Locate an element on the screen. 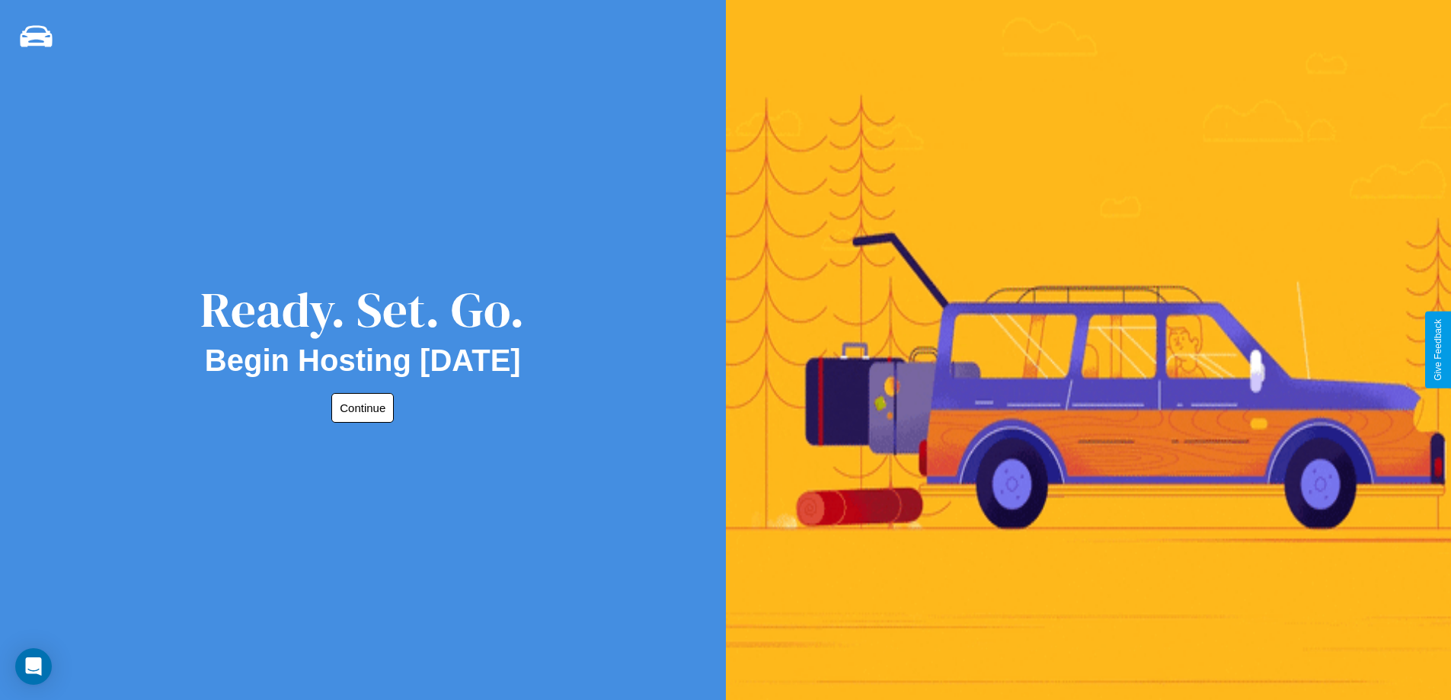 The height and width of the screenshot is (700, 1451). div: Open Intercom Messenger is located at coordinates (34, 667).